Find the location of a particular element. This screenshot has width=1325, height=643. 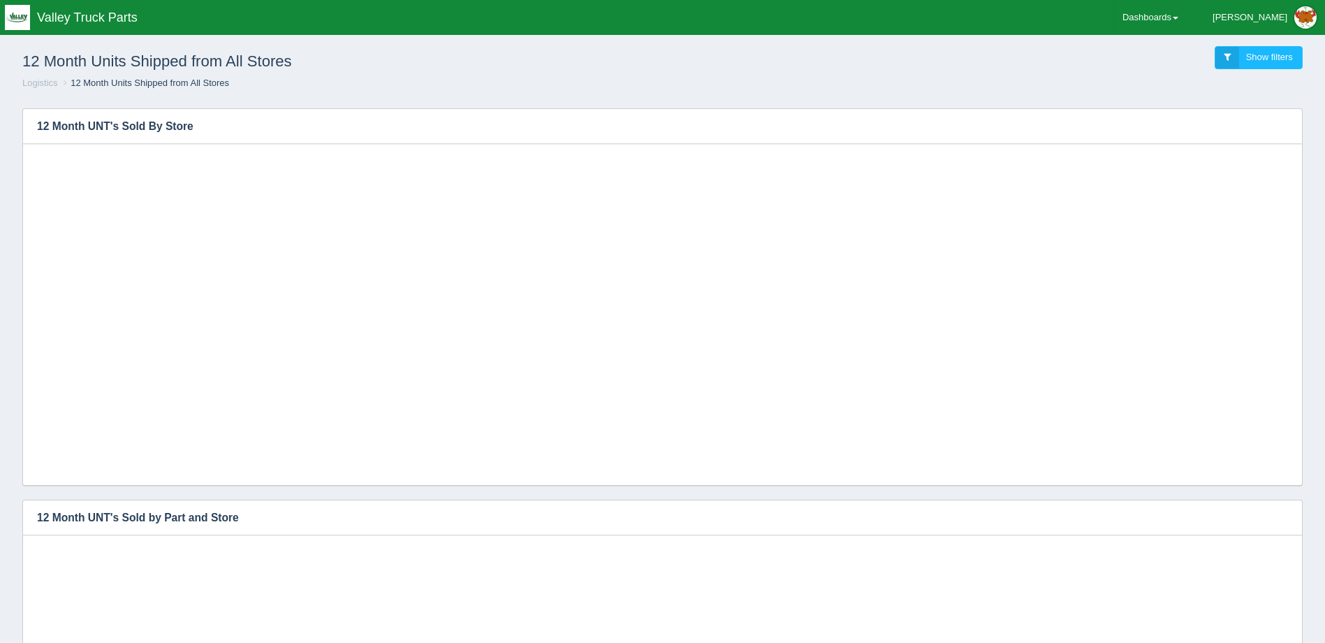

li: 12 Month Units Shipped from All Stores is located at coordinates (145, 83).